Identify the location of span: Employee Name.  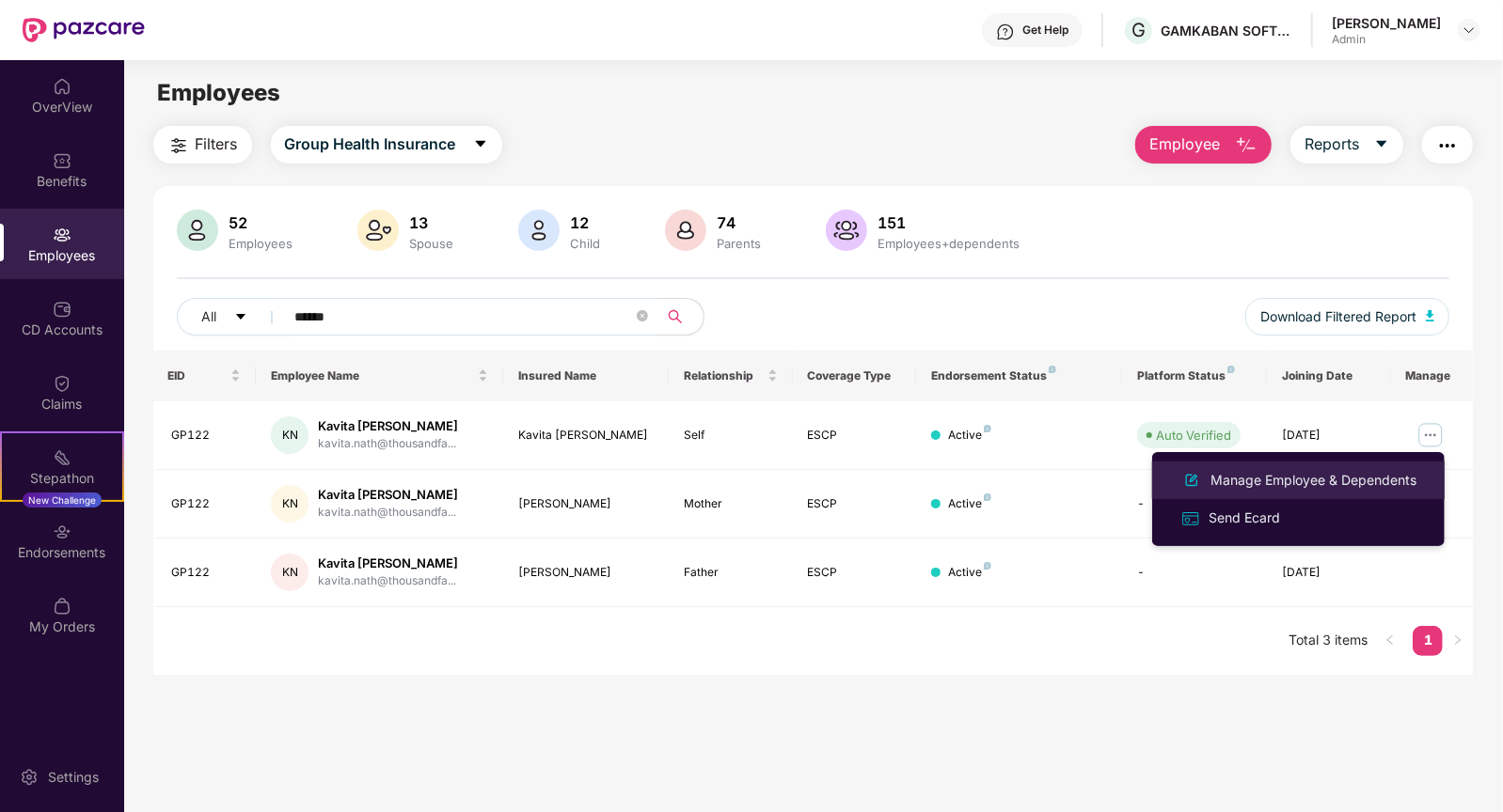
(373, 376).